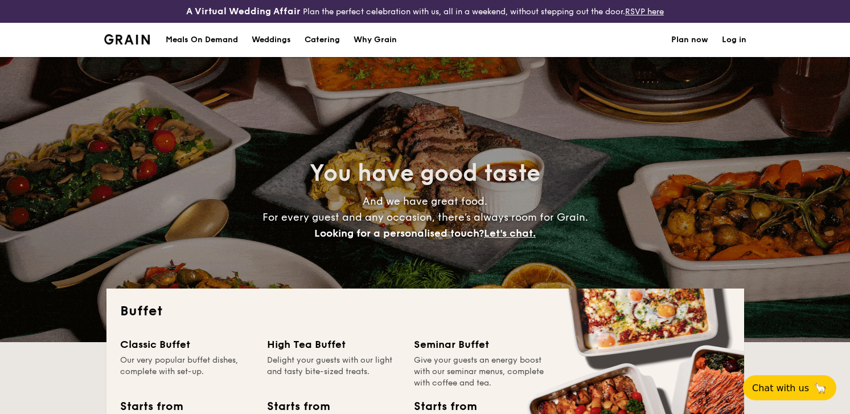 The image size is (850, 414). What do you see at coordinates (425, 173) in the screenshot?
I see `span: You have good taste` at bounding box center [425, 173].